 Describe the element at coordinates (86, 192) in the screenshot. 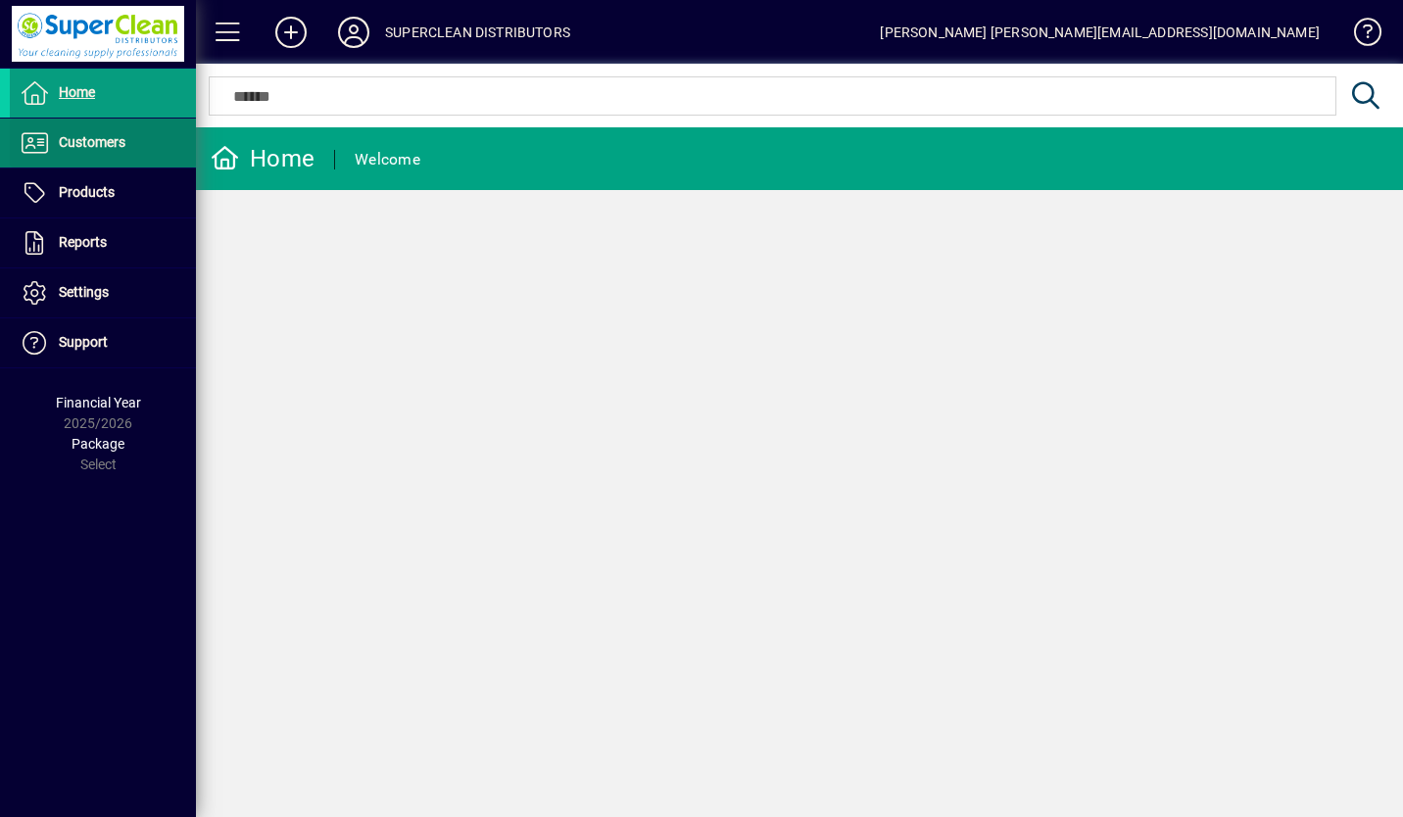

I see `span: Products` at that location.